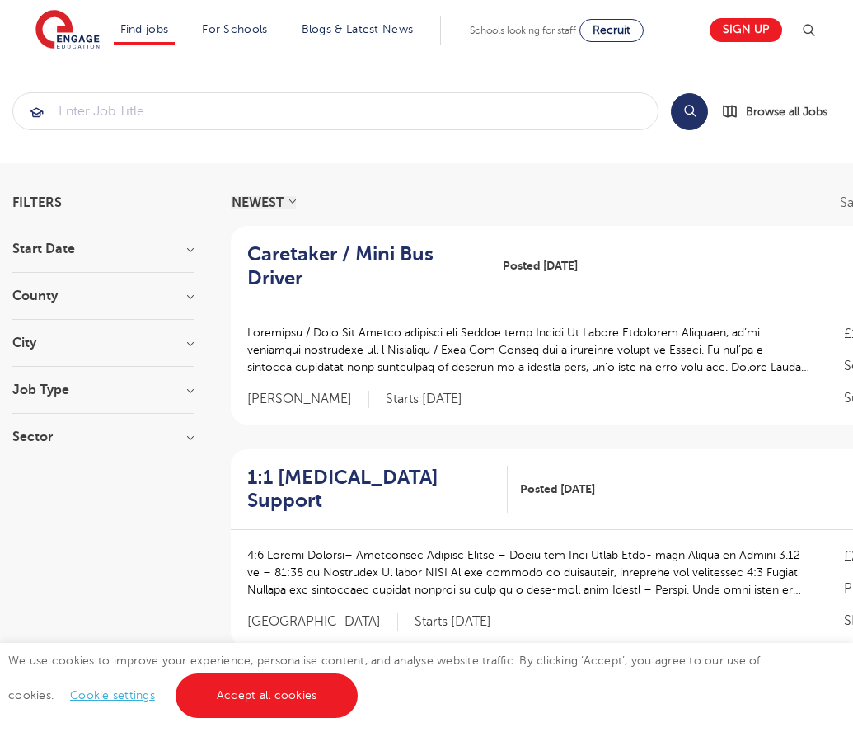 The height and width of the screenshot is (732, 853). Describe the element at coordinates (234, 29) in the screenshot. I see `a: For Schools` at that location.